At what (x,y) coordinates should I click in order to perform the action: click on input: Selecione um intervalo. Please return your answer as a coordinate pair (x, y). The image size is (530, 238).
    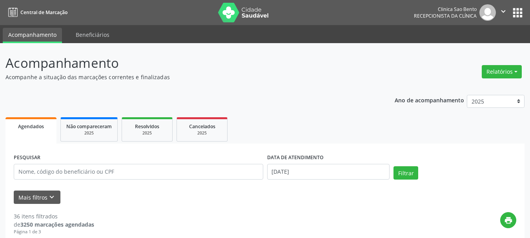
    Looking at the image, I should click on (328, 172).